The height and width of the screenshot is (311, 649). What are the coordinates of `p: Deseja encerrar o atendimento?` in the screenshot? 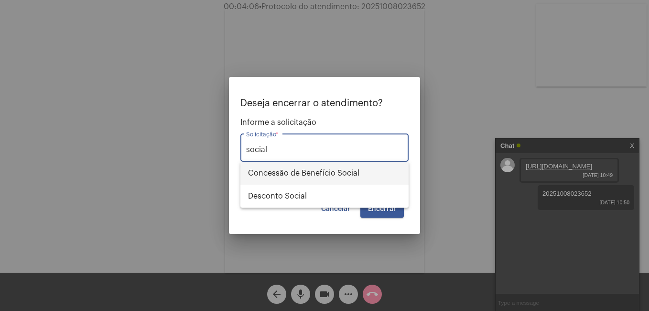 It's located at (325, 103).